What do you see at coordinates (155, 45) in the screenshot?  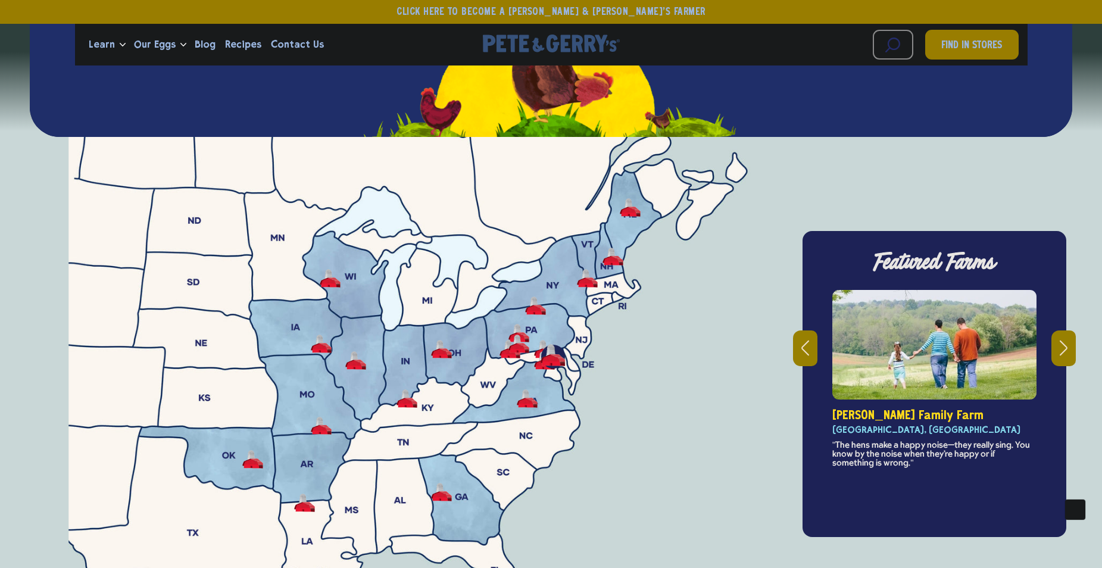 I see `a: Our Eggs` at bounding box center [155, 45].